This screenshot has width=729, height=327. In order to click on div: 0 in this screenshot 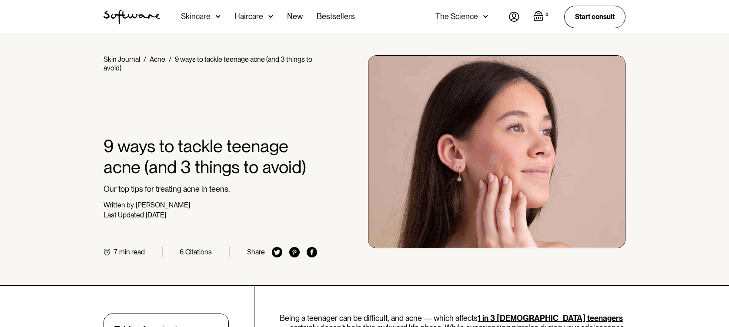, I will do `click(547, 15)`.